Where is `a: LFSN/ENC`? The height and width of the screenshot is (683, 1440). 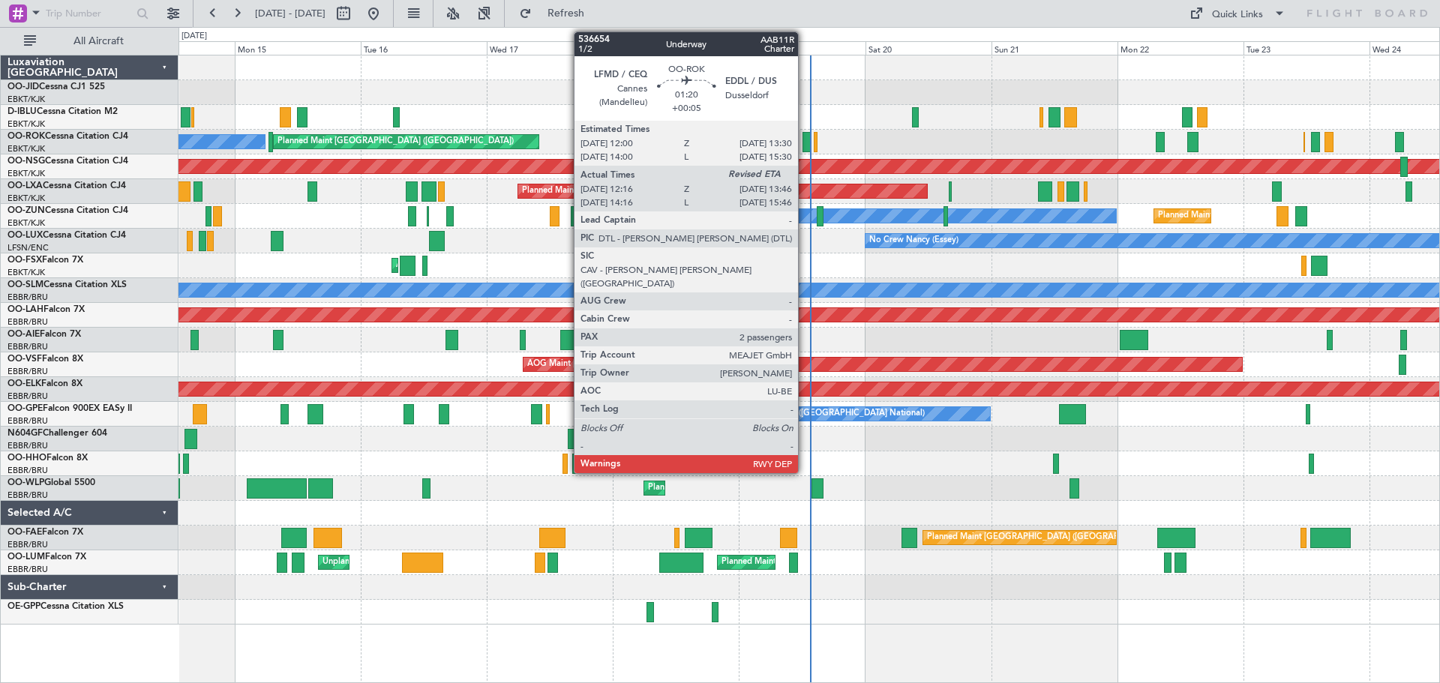 a: LFSN/ENC is located at coordinates (28, 248).